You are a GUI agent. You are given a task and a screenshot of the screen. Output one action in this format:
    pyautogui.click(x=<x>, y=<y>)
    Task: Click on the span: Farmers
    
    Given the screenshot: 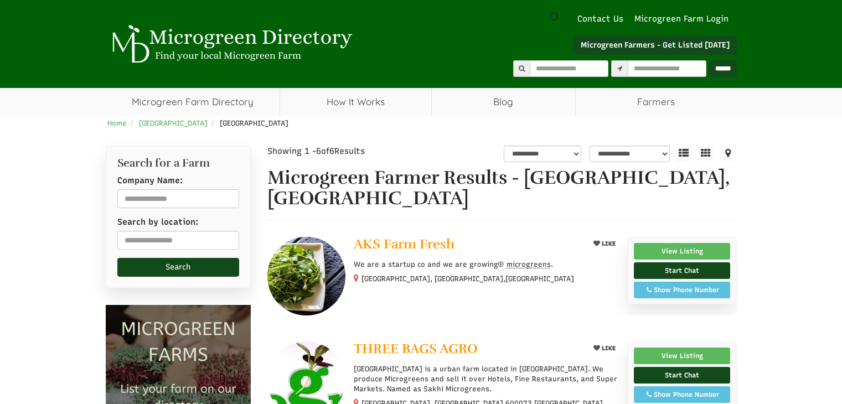 What is the action you would take?
    pyautogui.click(x=656, y=102)
    